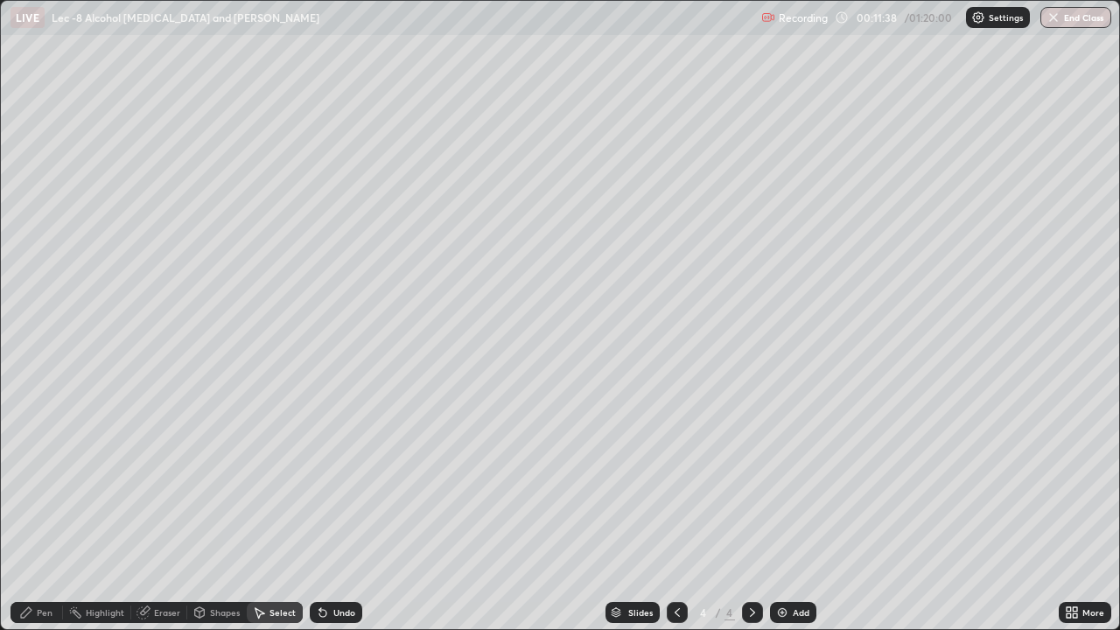 This screenshot has width=1120, height=630. Describe the element at coordinates (225, 613) in the screenshot. I see `div: Shapes` at that location.